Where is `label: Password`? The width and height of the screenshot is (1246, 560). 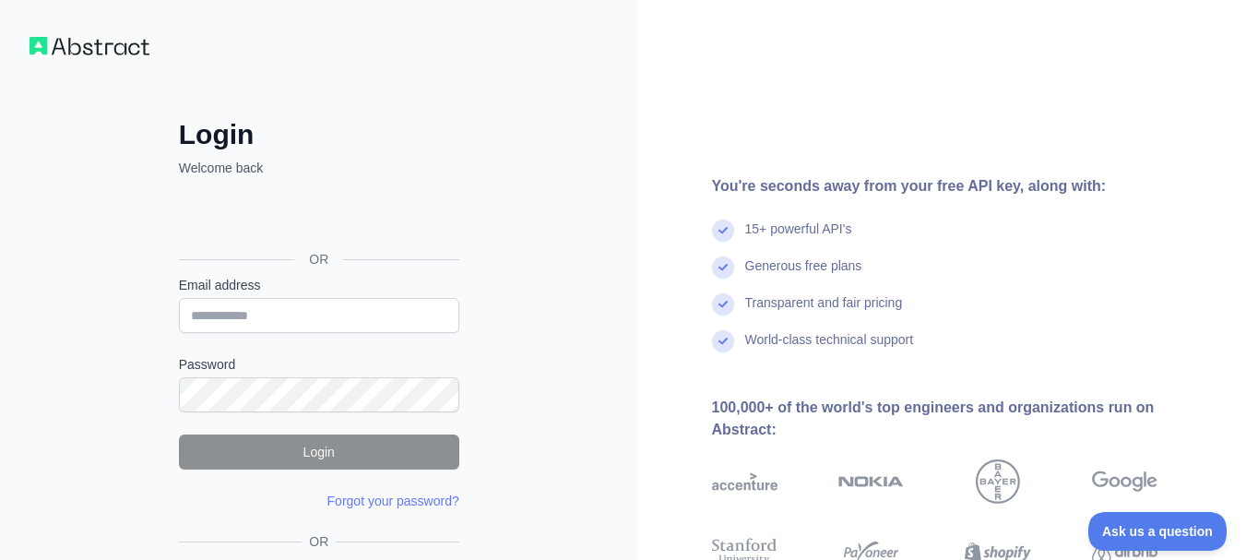
label: Password is located at coordinates (319, 364).